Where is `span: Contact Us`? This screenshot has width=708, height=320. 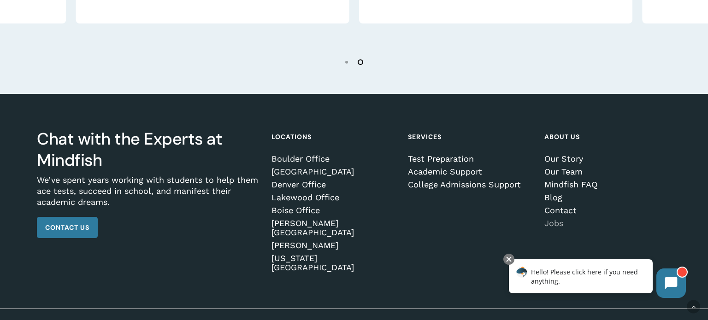 span: Contact Us is located at coordinates (67, 228).